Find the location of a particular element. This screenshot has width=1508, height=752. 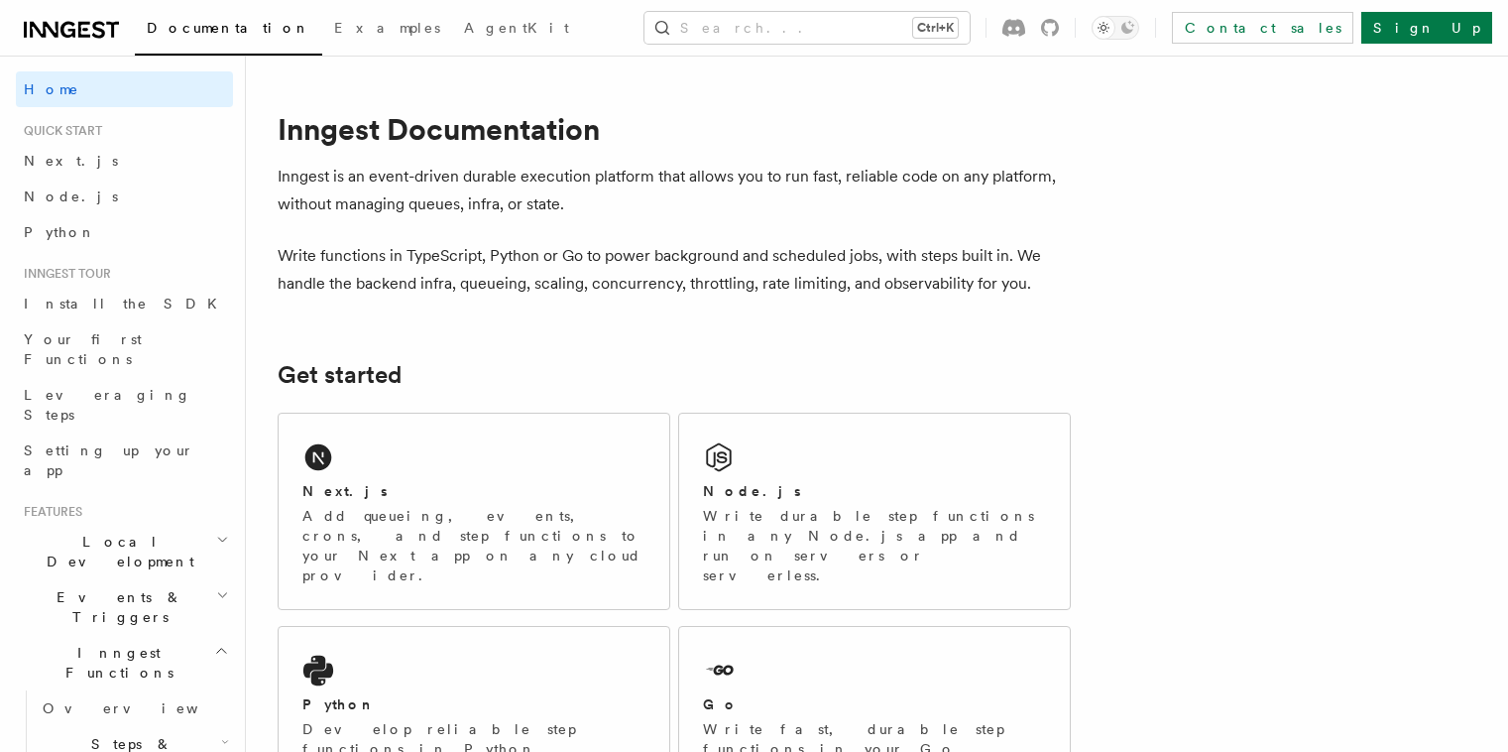

span: Features is located at coordinates (49, 512).